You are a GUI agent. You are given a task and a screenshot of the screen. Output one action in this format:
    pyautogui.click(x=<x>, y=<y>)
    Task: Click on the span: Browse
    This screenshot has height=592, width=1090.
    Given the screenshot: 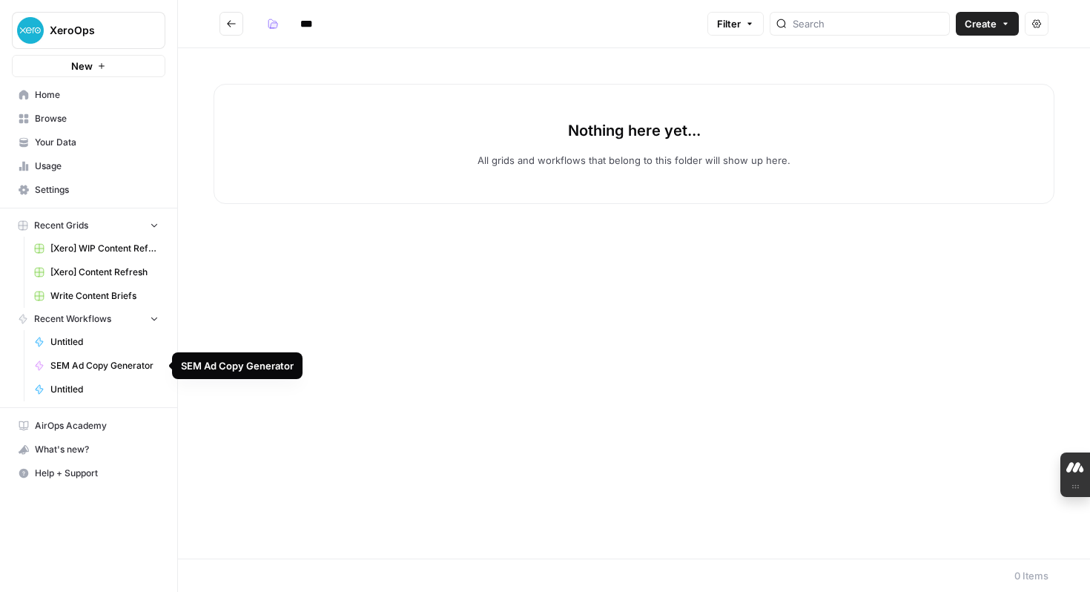 What is the action you would take?
    pyautogui.click(x=96, y=119)
    